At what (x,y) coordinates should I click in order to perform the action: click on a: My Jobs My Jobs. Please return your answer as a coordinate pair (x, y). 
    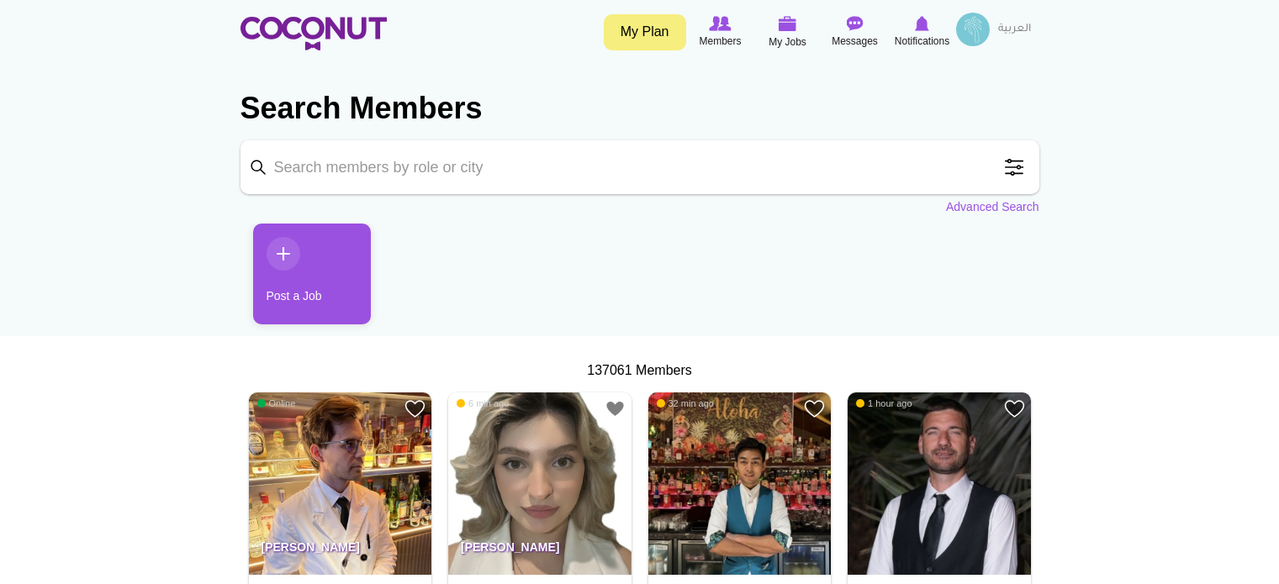
    Looking at the image, I should click on (788, 32).